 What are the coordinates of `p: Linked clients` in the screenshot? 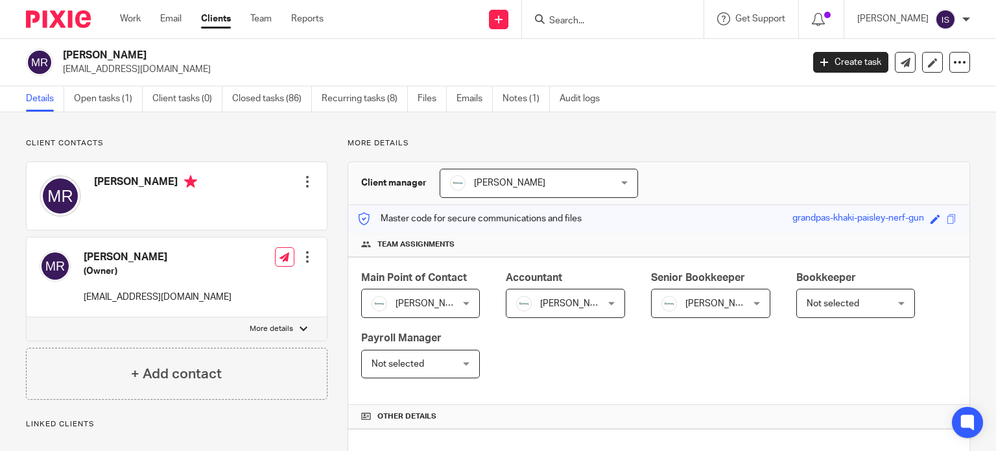 It's located at (176, 424).